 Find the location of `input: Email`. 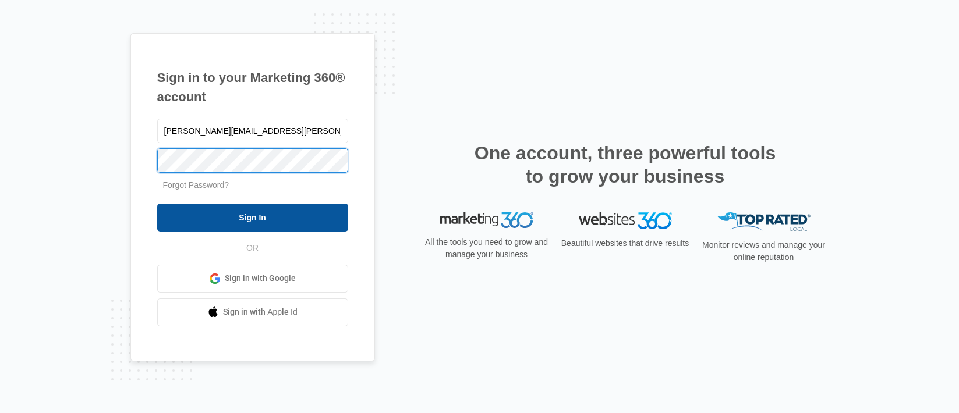

input: Email is located at coordinates (253, 131).